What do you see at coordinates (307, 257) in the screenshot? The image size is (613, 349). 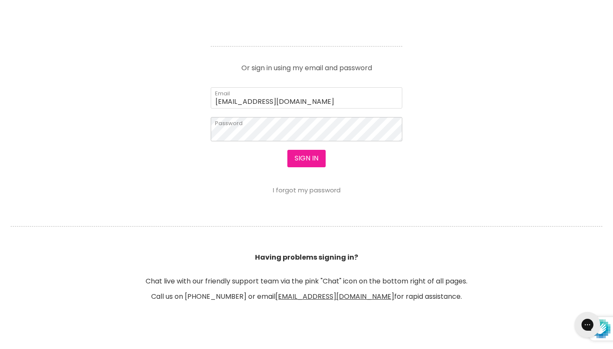 I see `b: Having problems signing in?` at bounding box center [307, 257].